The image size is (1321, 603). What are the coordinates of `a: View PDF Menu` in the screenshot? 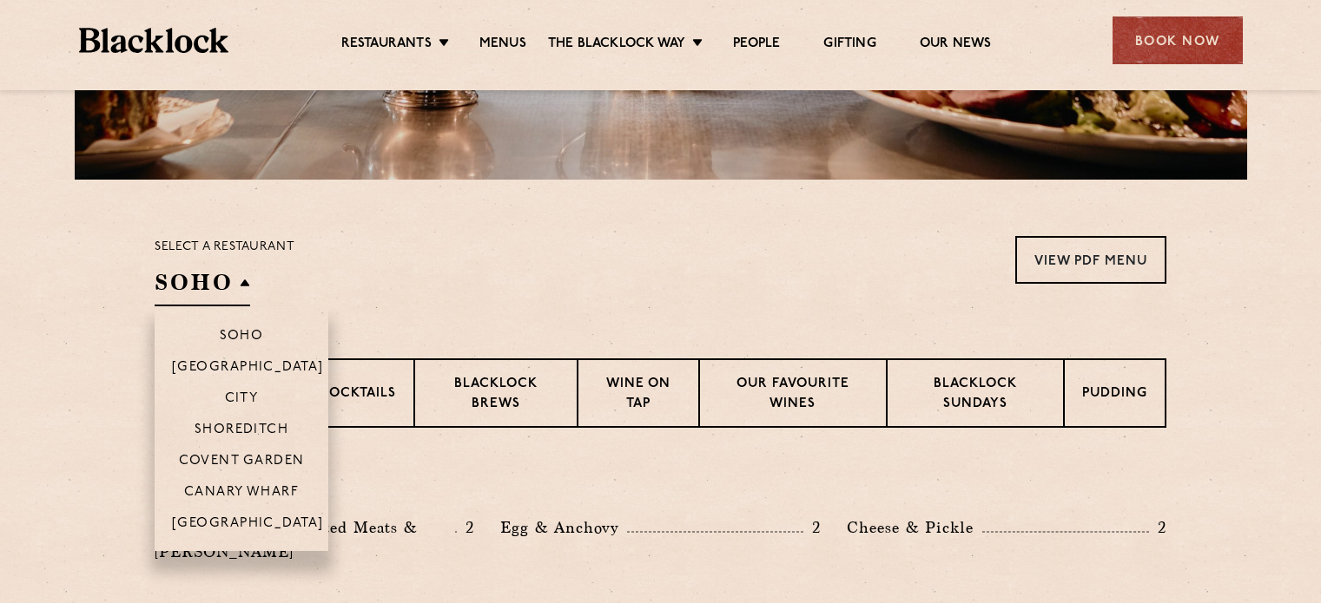 It's located at (1090, 260).